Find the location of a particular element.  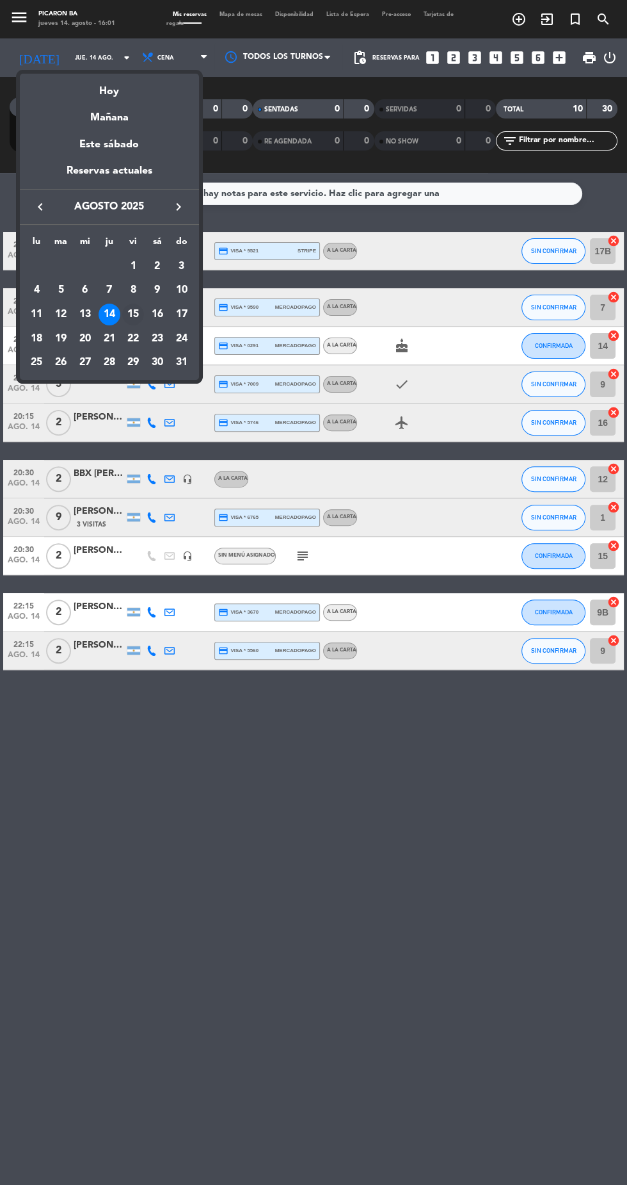

th: miércoles is located at coordinates (85, 244).